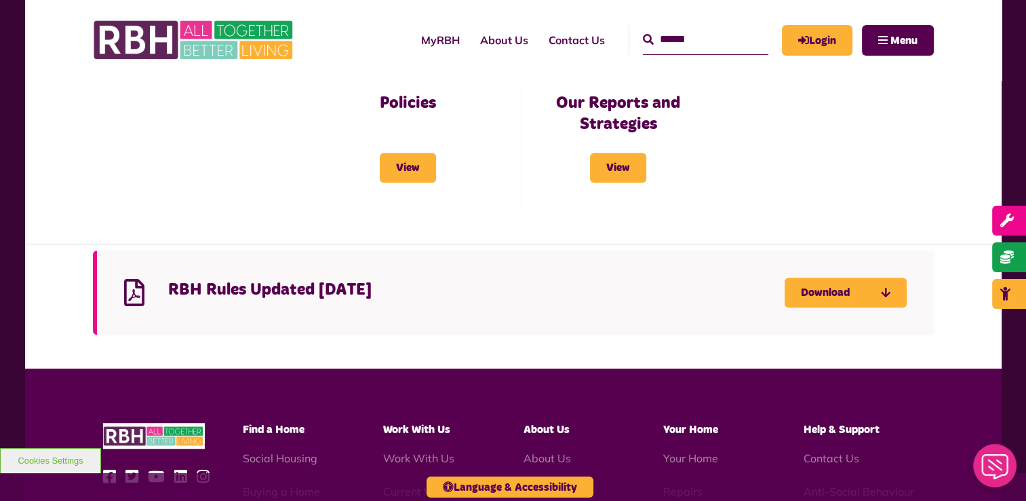 The image size is (1026, 501). Describe the element at coordinates (273, 429) in the screenshot. I see `span: Find a Home` at that location.